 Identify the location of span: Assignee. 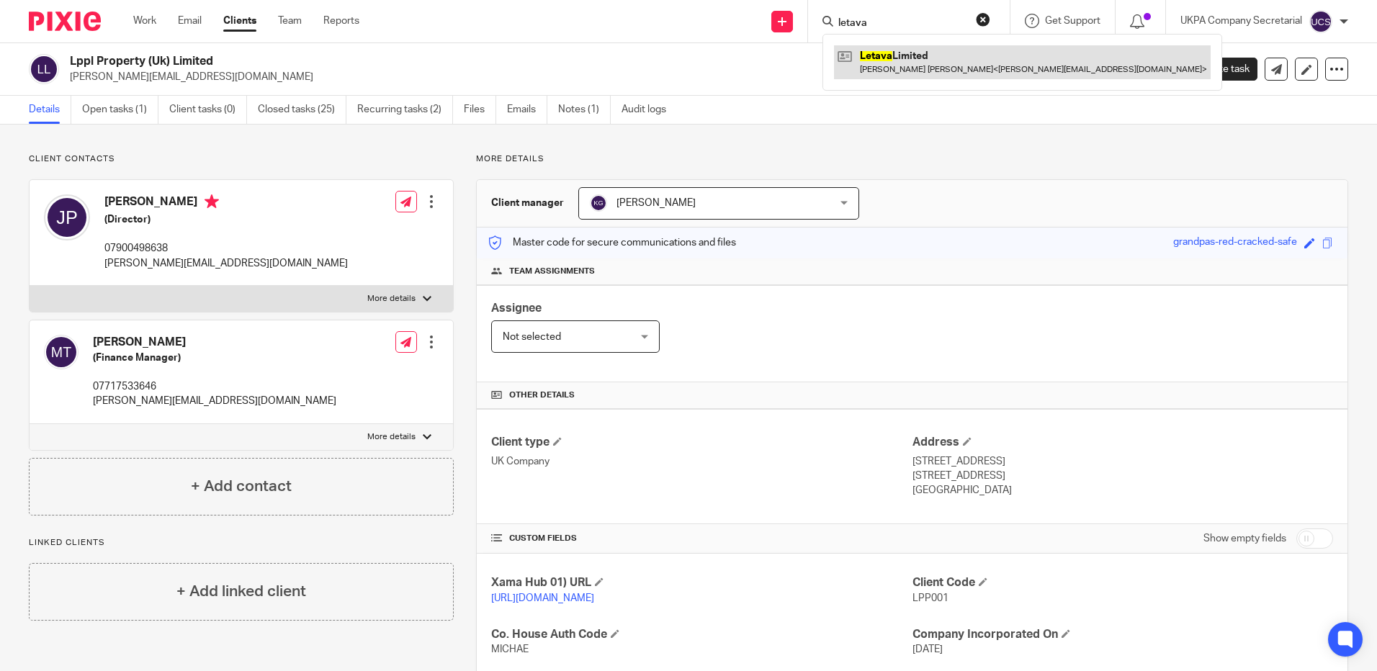
(516, 308).